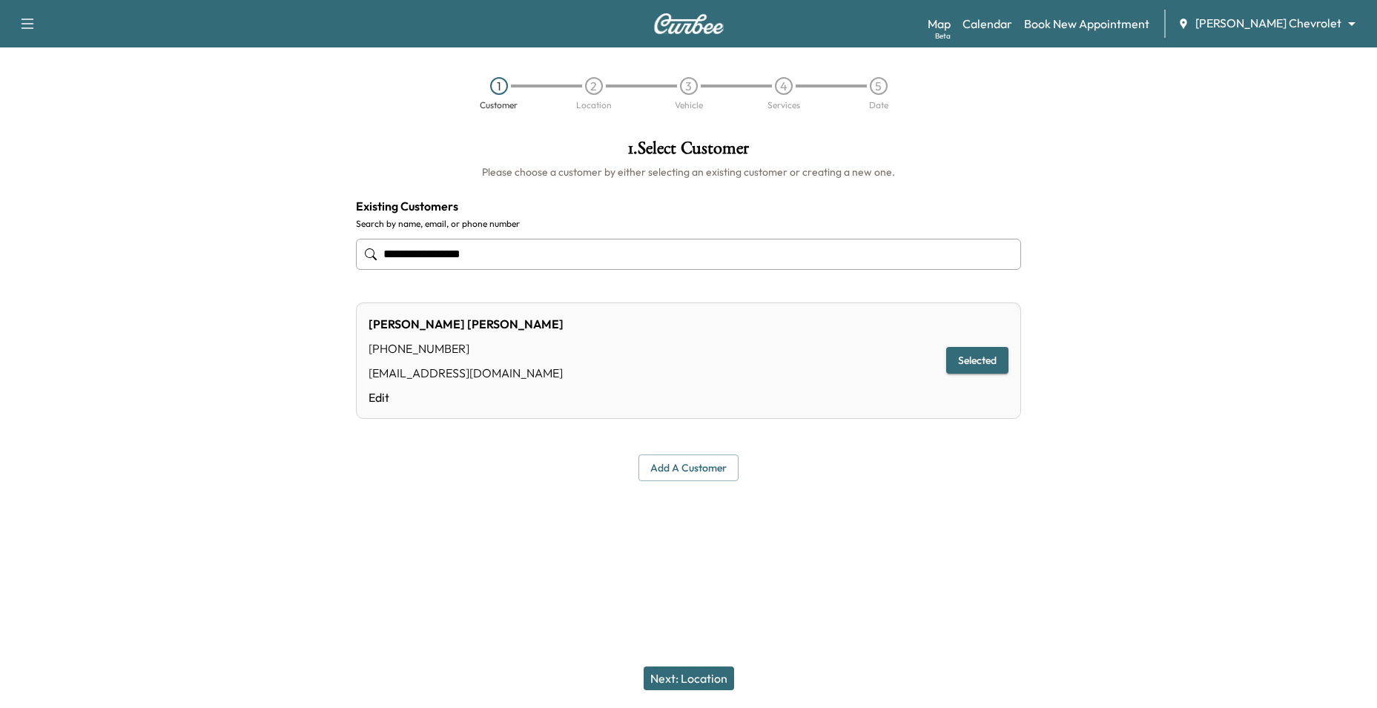  I want to click on a: Edit, so click(466, 397).